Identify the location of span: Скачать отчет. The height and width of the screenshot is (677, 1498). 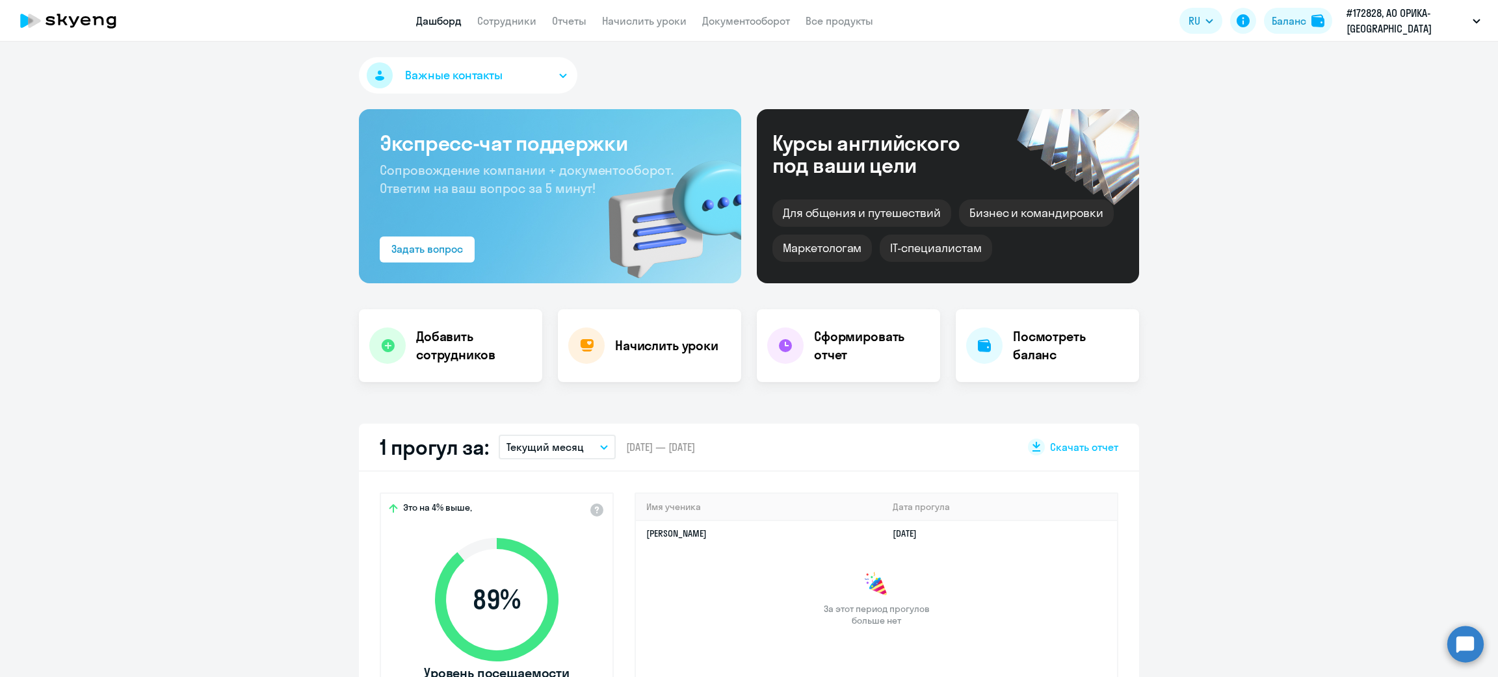
(1084, 447).